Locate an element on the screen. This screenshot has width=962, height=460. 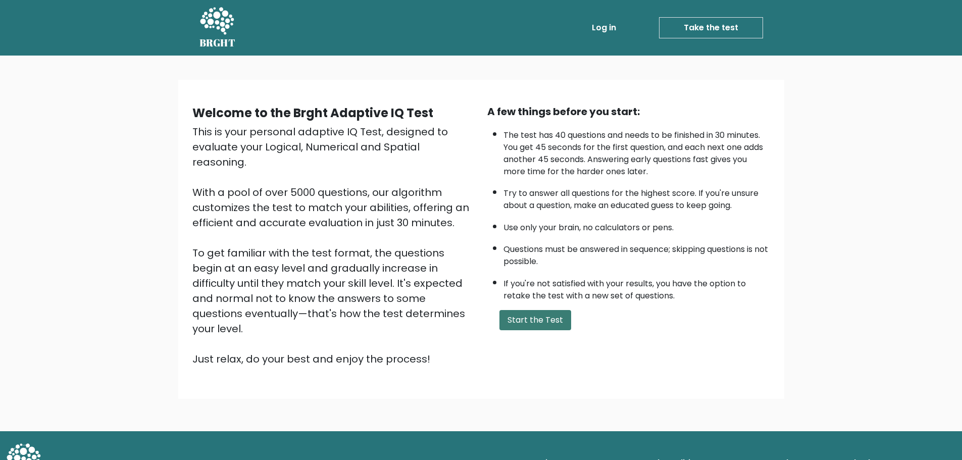
li: If you're not satisfied with your results, you have the option to retake the test with a new set ... is located at coordinates (637, 287).